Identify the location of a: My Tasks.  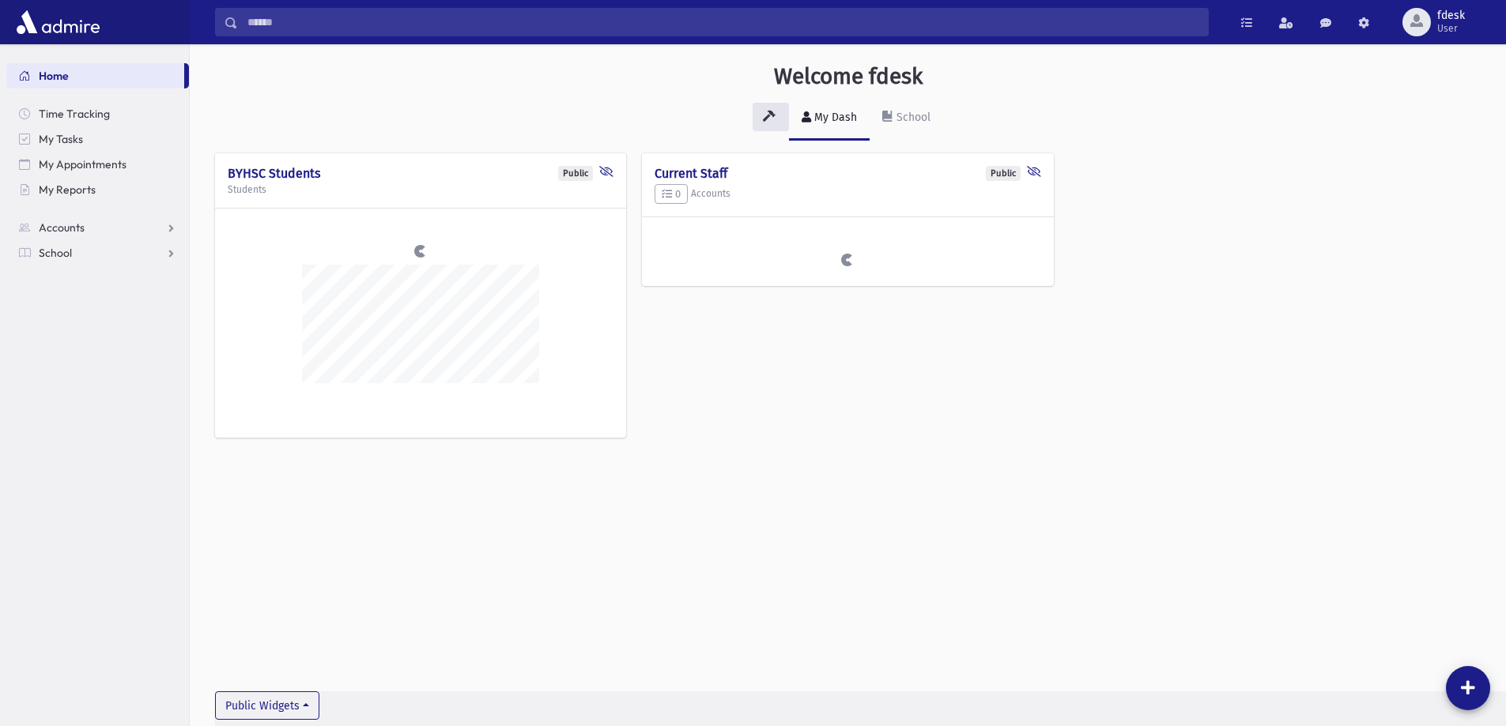
(97, 139).